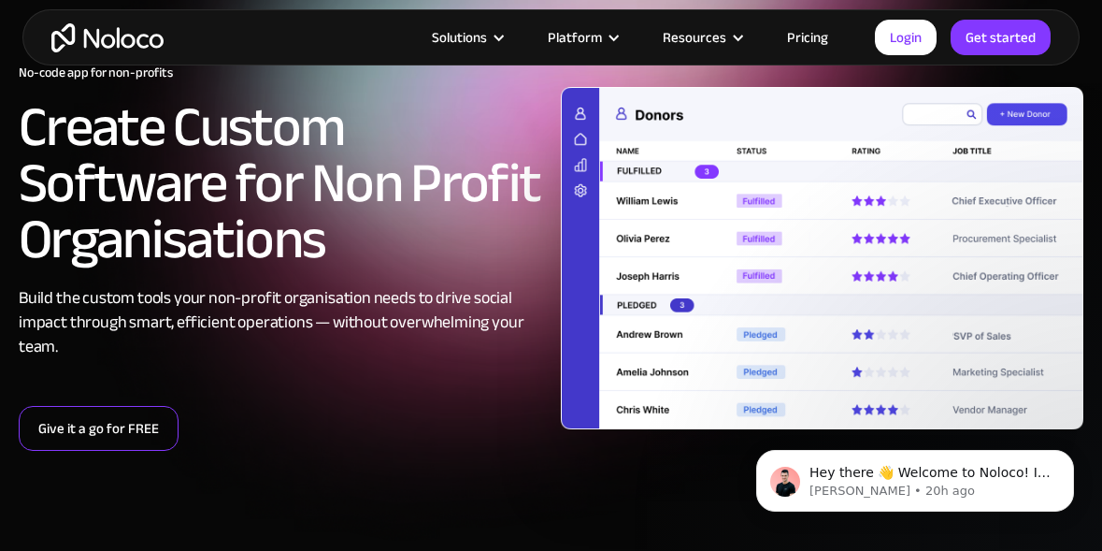  Describe the element at coordinates (202, 63) in the screenshot. I see `p: Hey there 👋 Welcome to Noloco! If you have any questions, just reply to this message. [GEOGRAPHIC...` at that location.